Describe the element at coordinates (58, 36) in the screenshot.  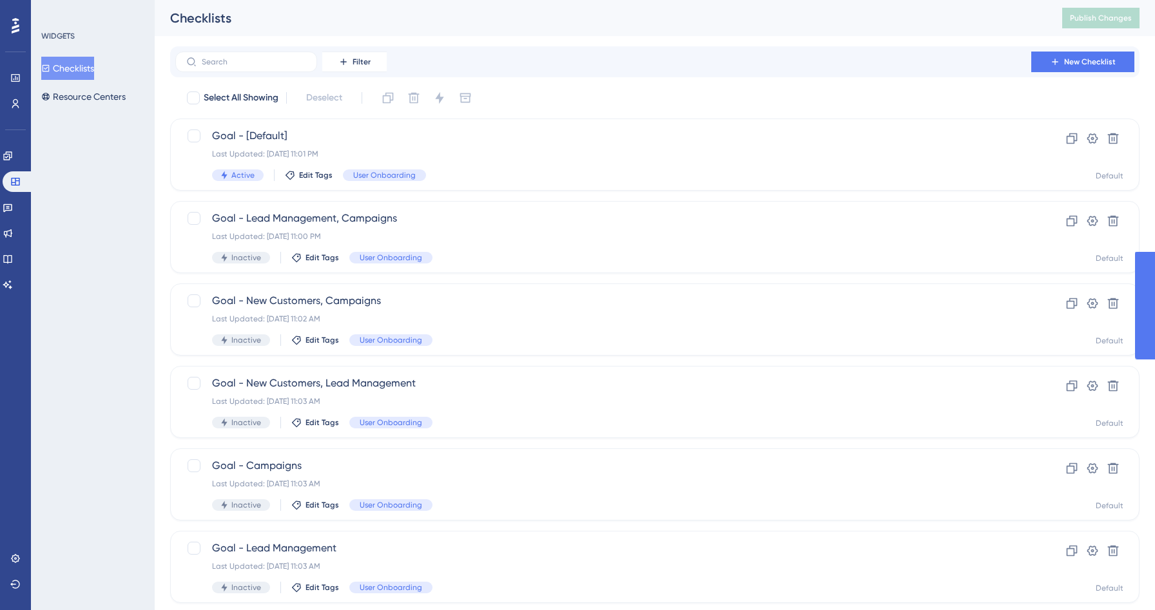
I see `div: WIDGETS` at that location.